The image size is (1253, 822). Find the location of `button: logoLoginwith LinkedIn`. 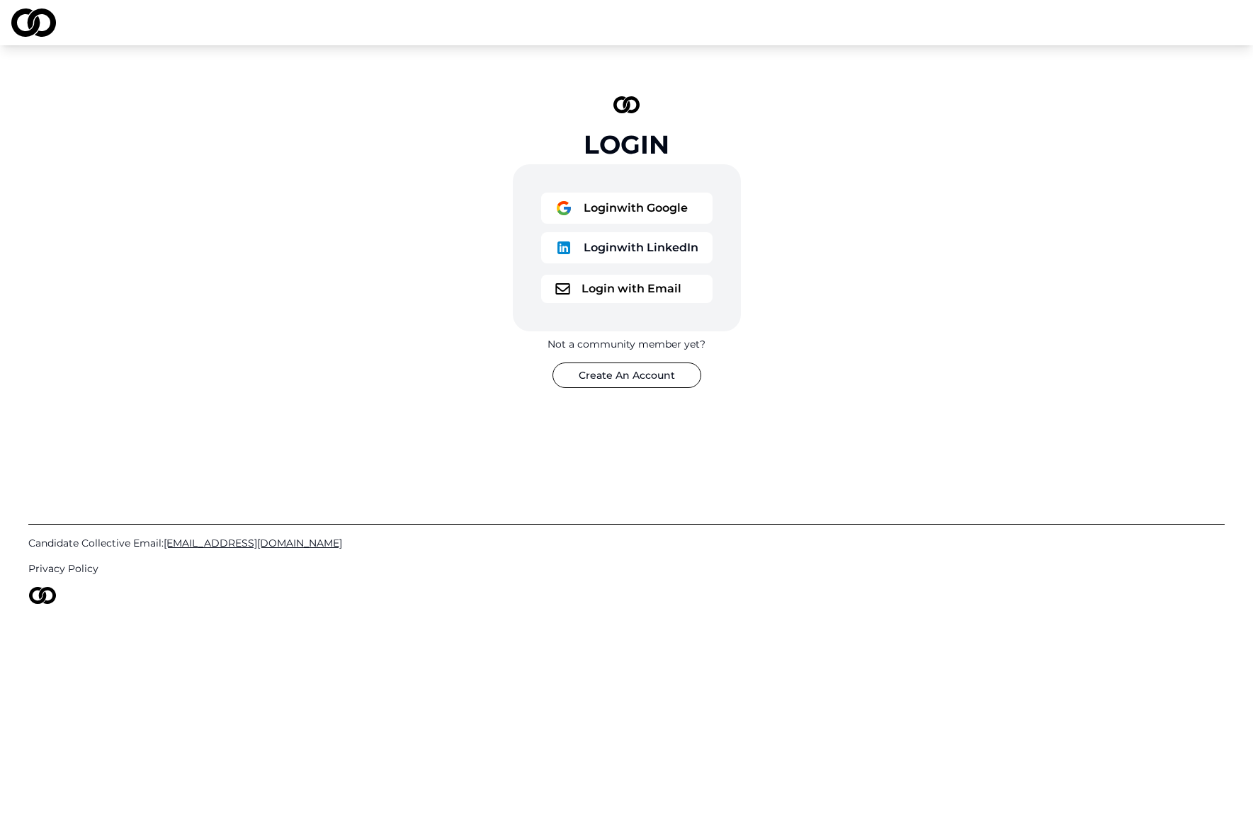

button: logoLoginwith LinkedIn is located at coordinates (627, 248).